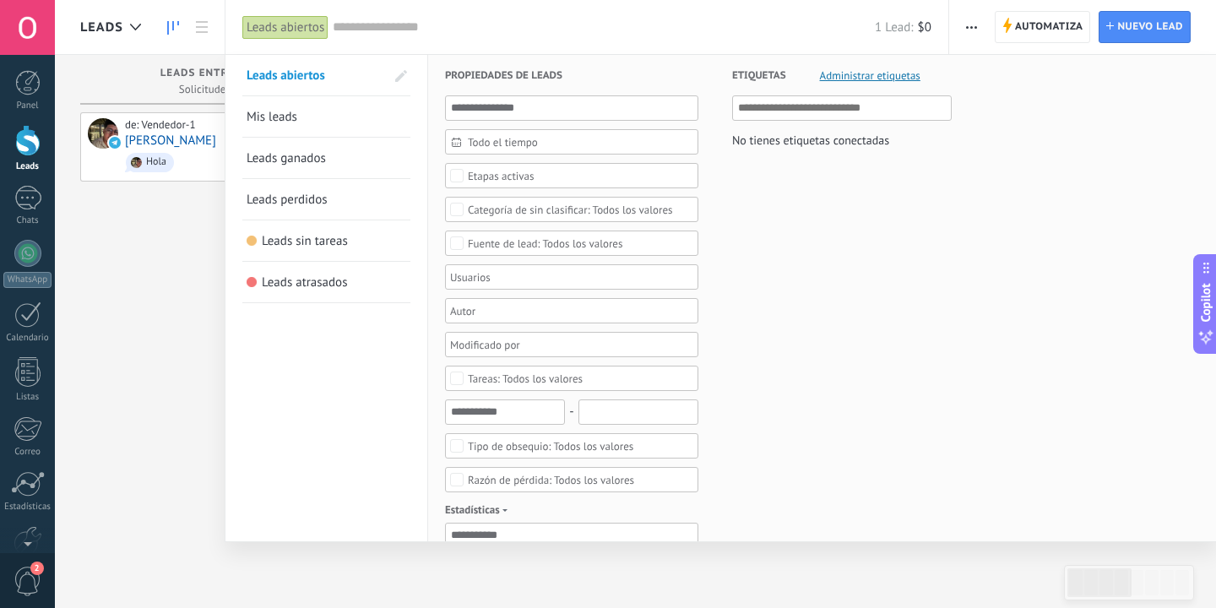 The height and width of the screenshot is (608, 1216). What do you see at coordinates (503, 75) in the screenshot?
I see `span: Propiedades de leads` at bounding box center [503, 75].